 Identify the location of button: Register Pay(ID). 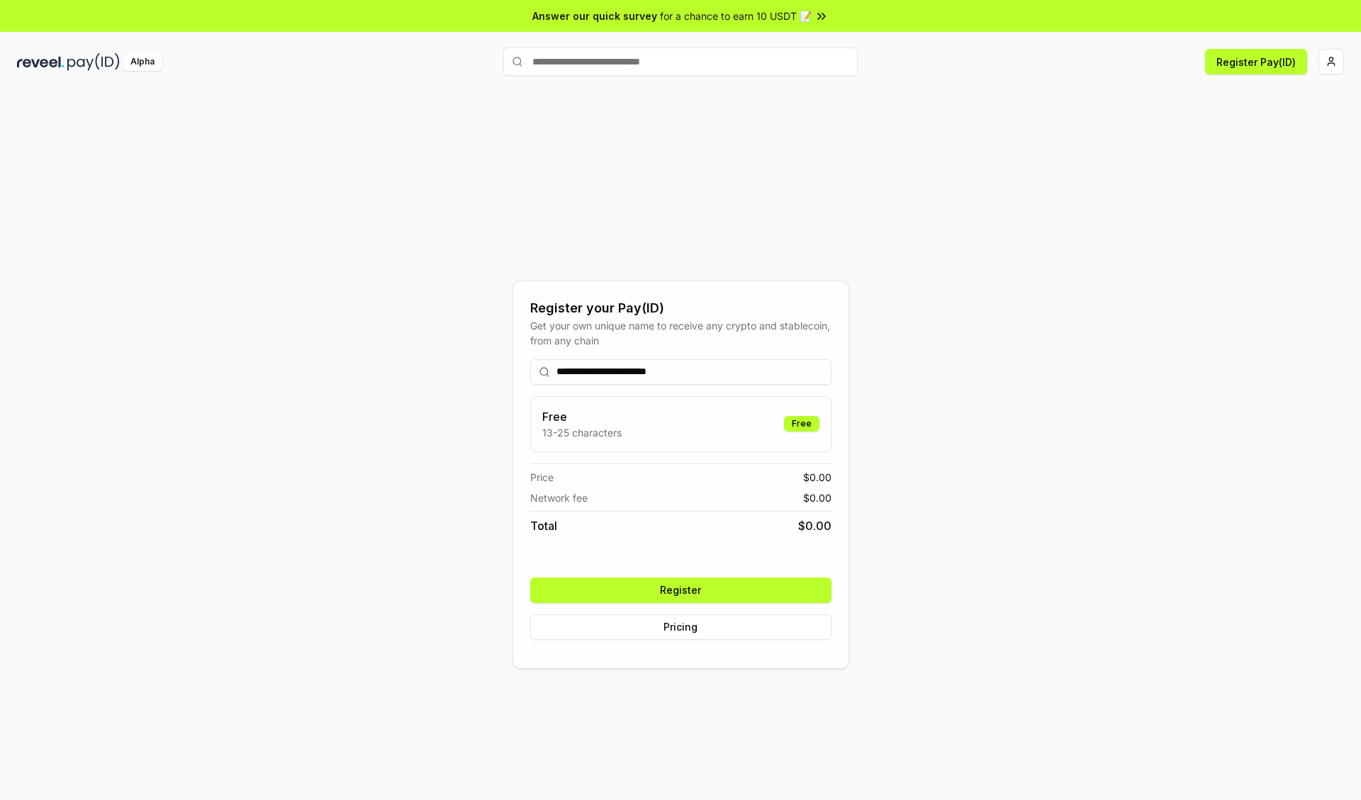
(1256, 62).